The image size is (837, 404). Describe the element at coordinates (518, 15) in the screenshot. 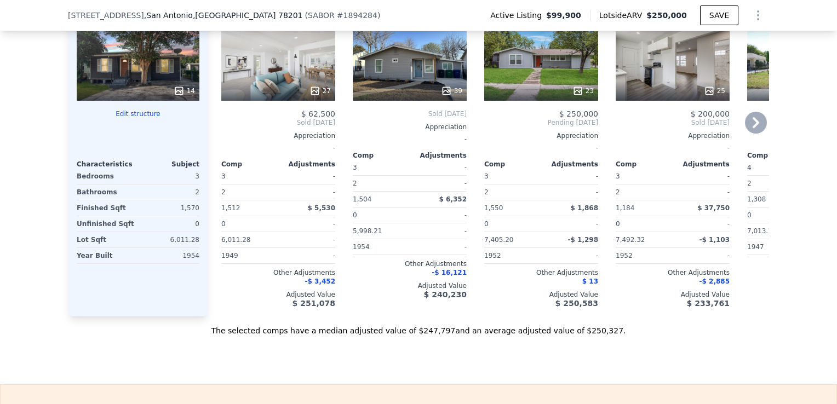

I see `span: Active Listing` at that location.